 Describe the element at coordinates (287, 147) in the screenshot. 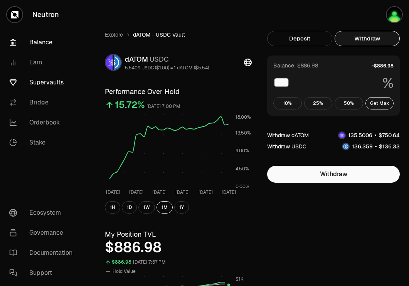

I see `div: Withdraw USDC` at that location.